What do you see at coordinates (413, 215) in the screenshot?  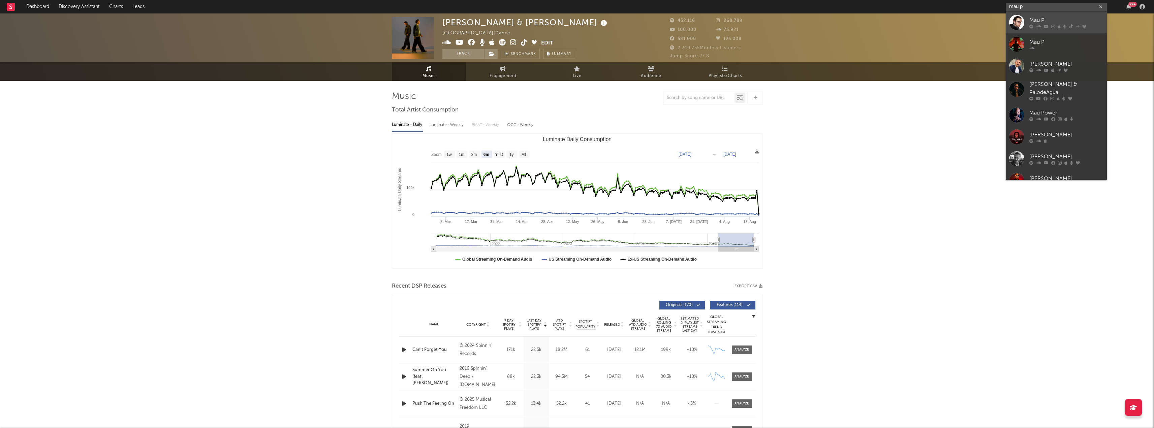 I see `text: 0` at bounding box center [413, 215].